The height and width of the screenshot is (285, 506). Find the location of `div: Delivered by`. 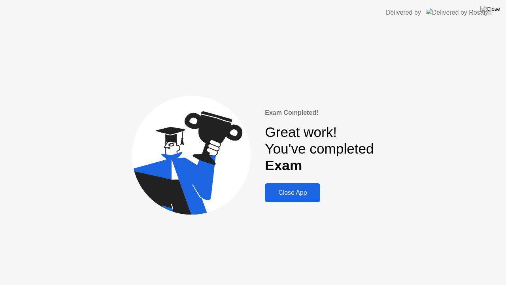

div: Delivered by is located at coordinates (403, 13).